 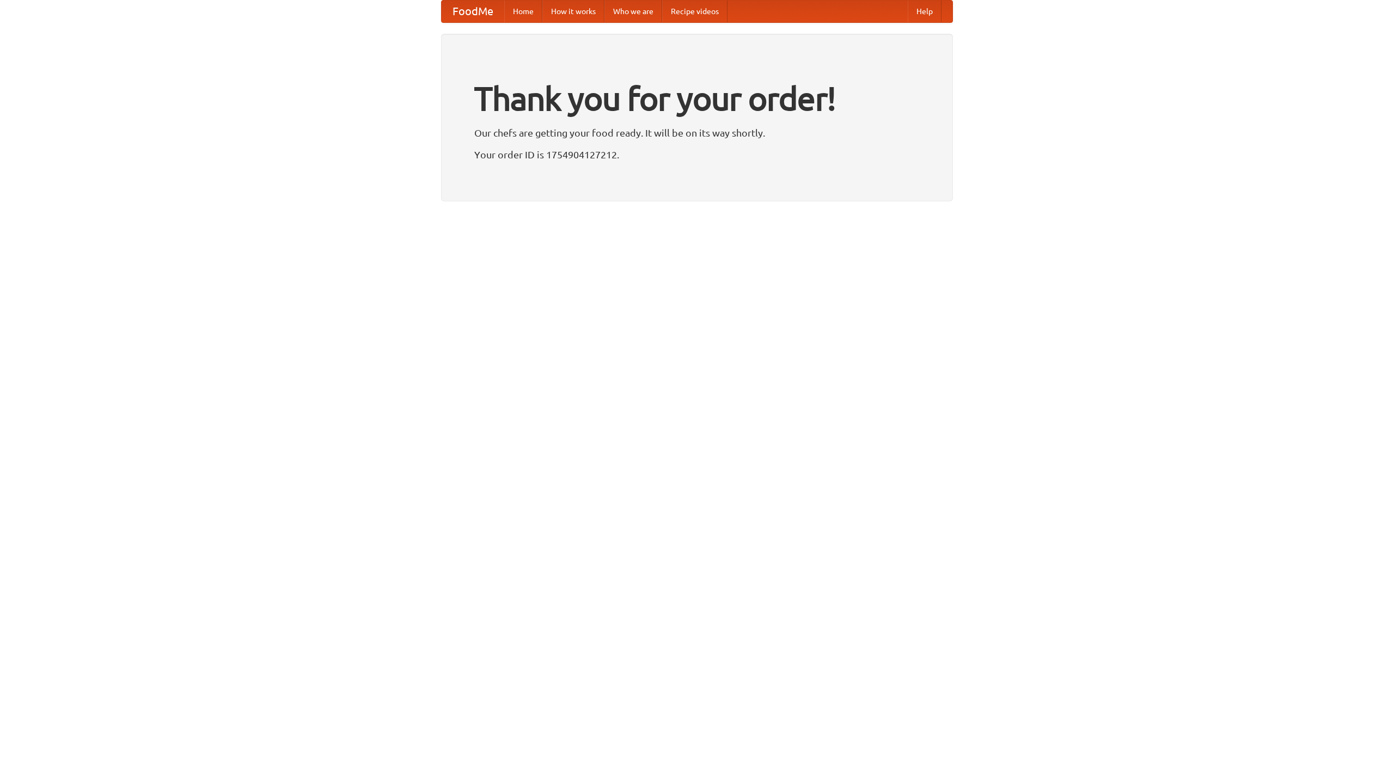 What do you see at coordinates (925, 11) in the screenshot?
I see `a: Help` at bounding box center [925, 11].